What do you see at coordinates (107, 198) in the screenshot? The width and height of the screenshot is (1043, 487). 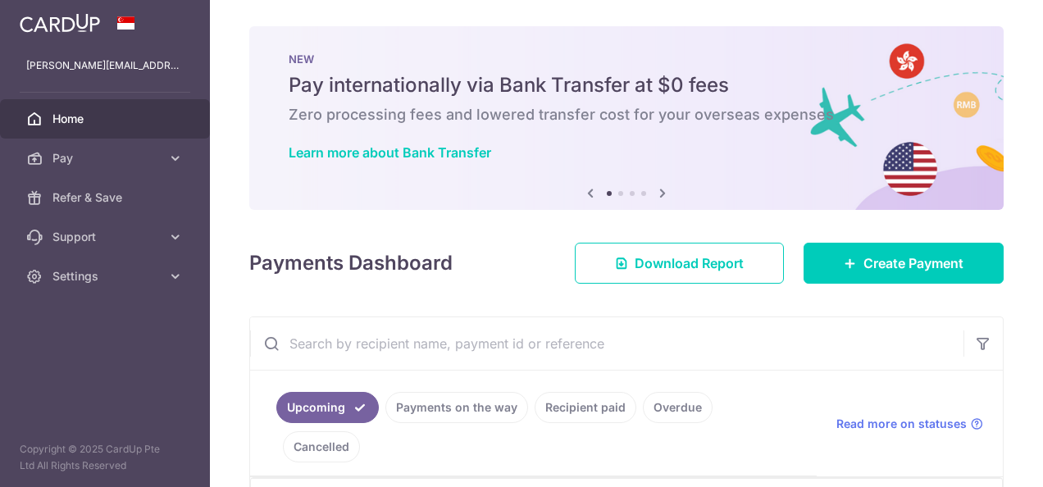 I see `span: Refer & Save` at bounding box center [107, 198].